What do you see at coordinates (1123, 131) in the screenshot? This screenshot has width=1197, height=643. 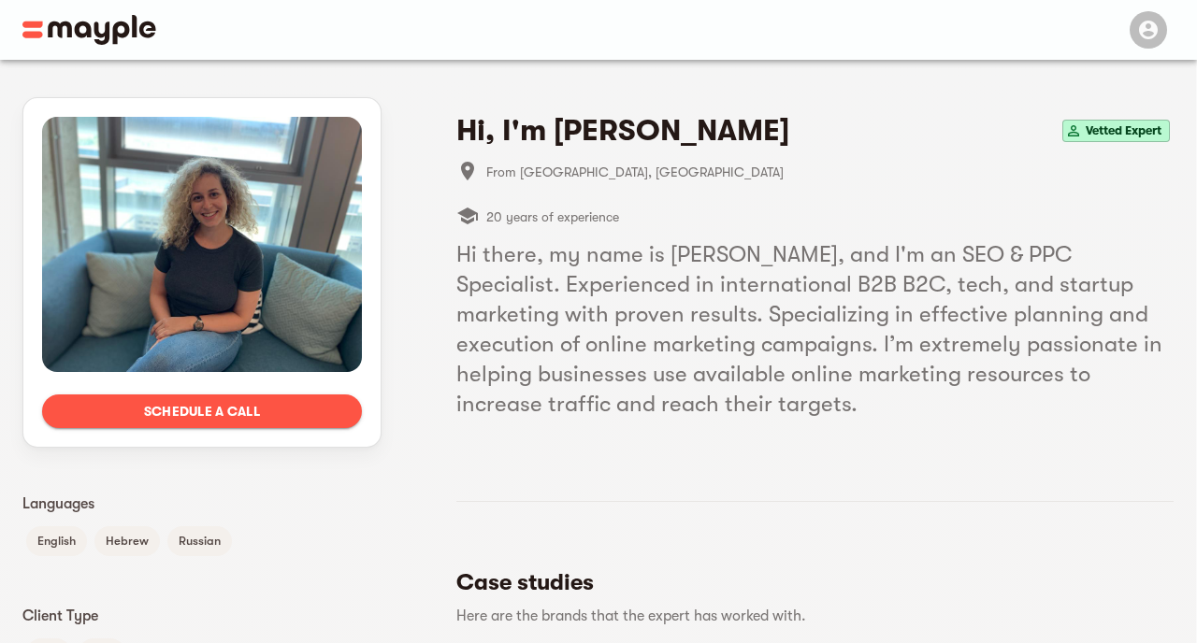 I see `span: Vetted Expert` at bounding box center [1123, 131].